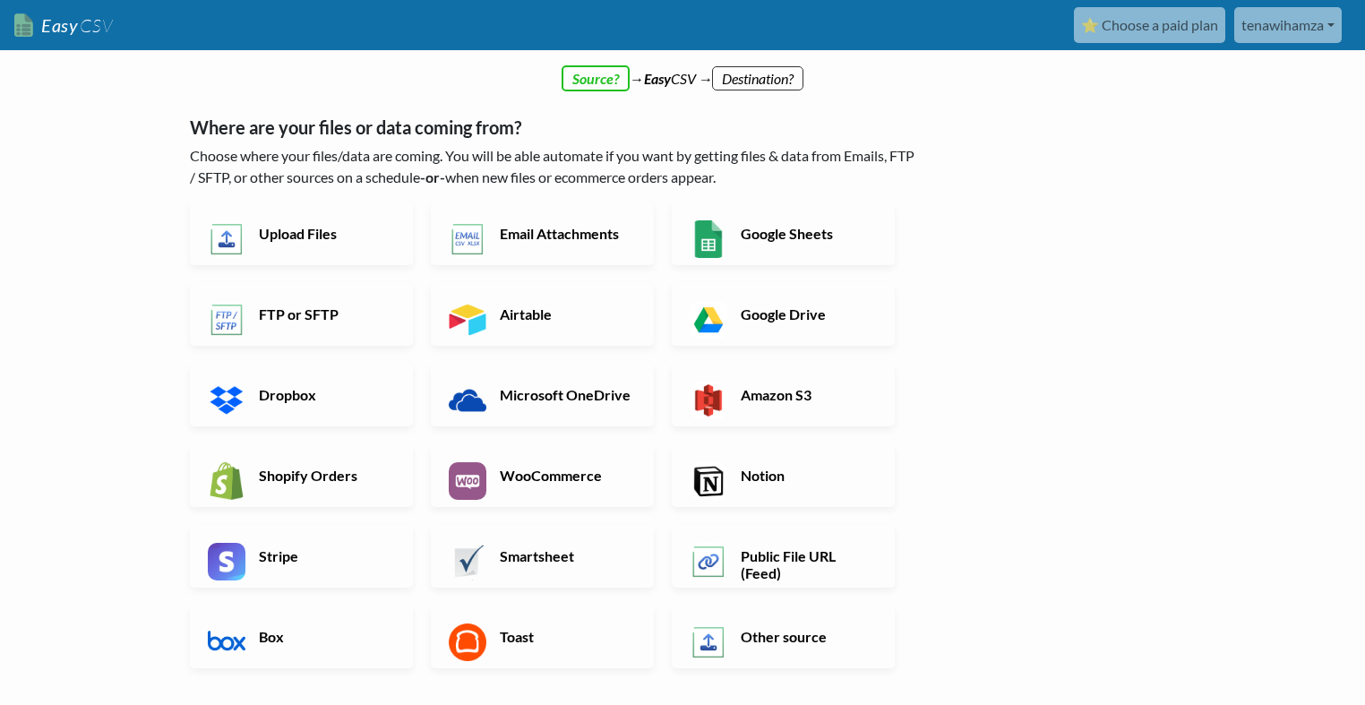 The width and height of the screenshot is (1365, 705). I want to click on img: Shopify App & API, so click(227, 481).